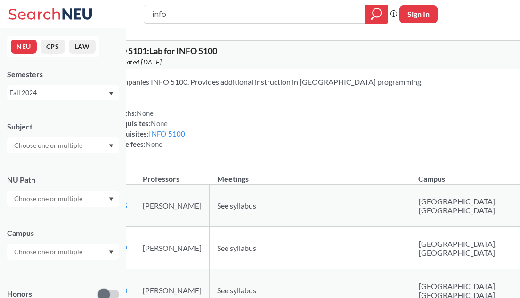 This screenshot has height=298, width=520. Describe the element at coordinates (167, 134) in the screenshot. I see `a: INFO 5100` at that location.